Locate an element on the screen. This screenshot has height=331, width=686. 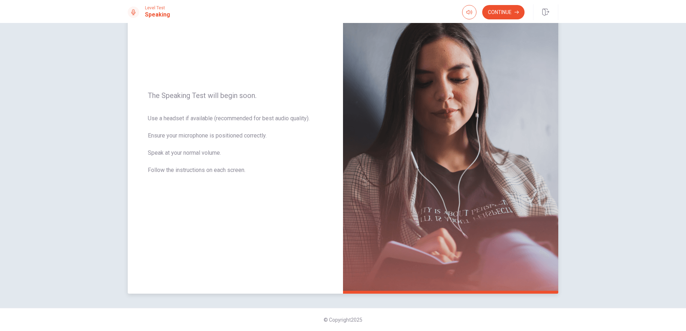
button: Continue is located at coordinates (504, 12).